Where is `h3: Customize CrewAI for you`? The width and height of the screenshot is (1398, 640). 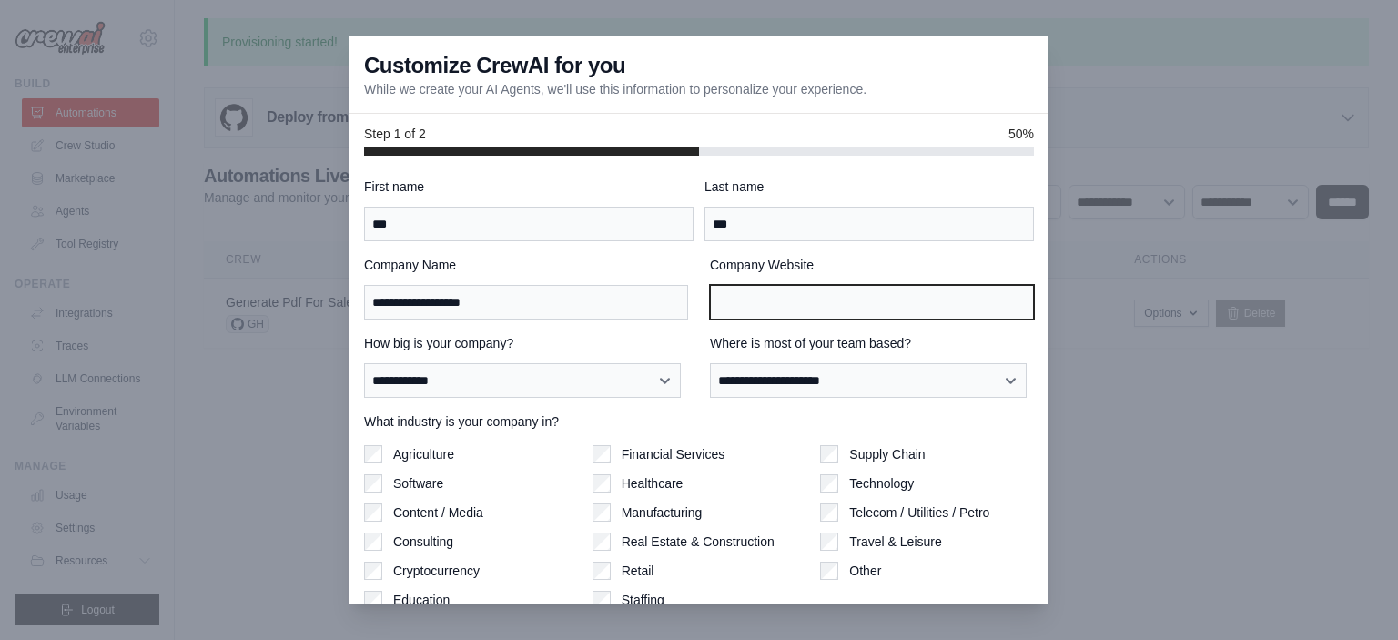
h3: Customize CrewAI for you is located at coordinates (494, 66).